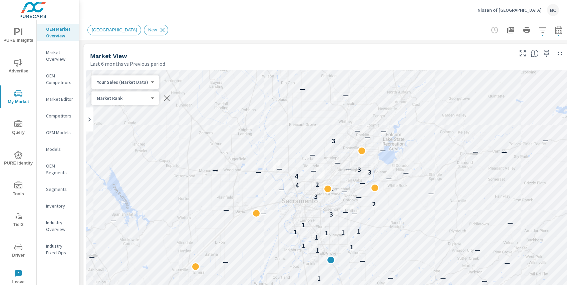 The height and width of the screenshot is (285, 567). Describe the element at coordinates (60, 189) in the screenshot. I see `p: Segments` at that location.